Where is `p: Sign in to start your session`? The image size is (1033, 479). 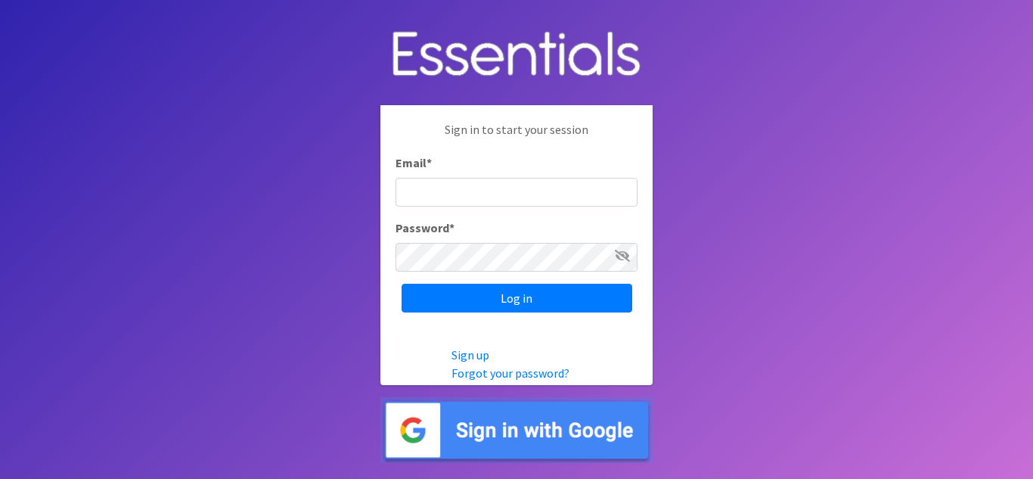
p: Sign in to start your session is located at coordinates (517, 137).